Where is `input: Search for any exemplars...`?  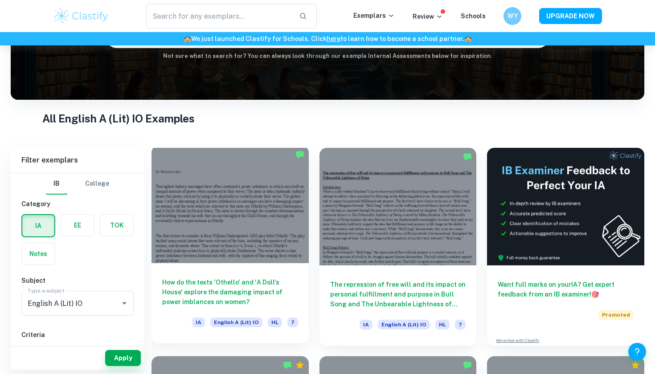 input: Search for any exemplars... is located at coordinates (219, 16).